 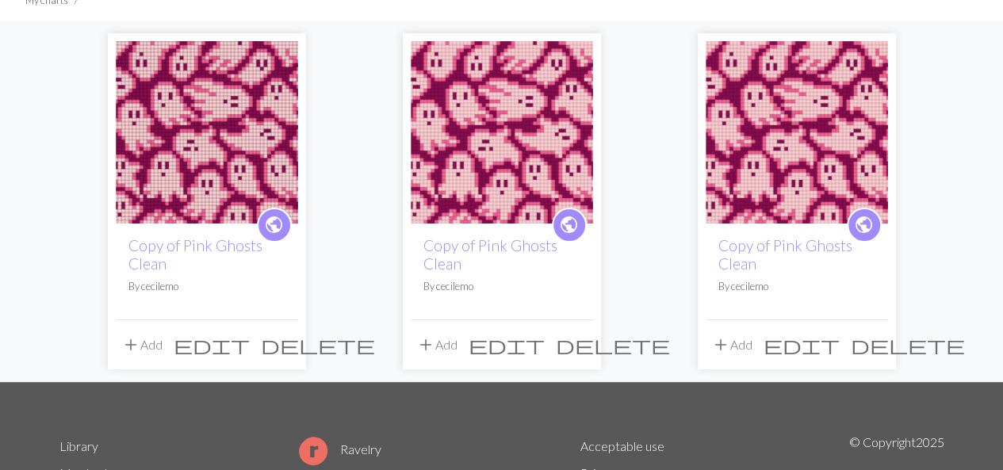 I want to click on a: Acceptable use, so click(x=623, y=446).